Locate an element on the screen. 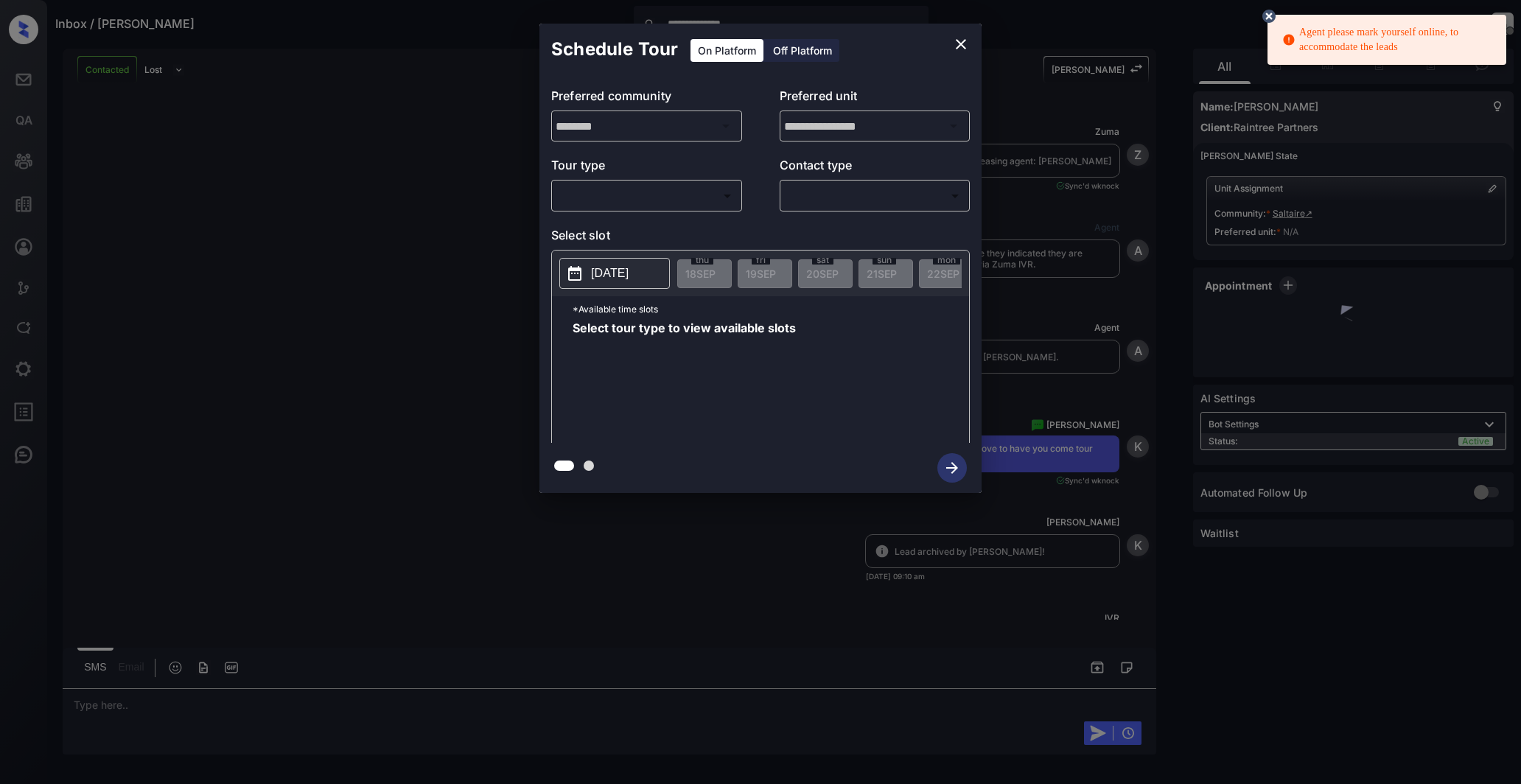 This screenshot has width=1521, height=784. div: On Platform is located at coordinates (727, 50).